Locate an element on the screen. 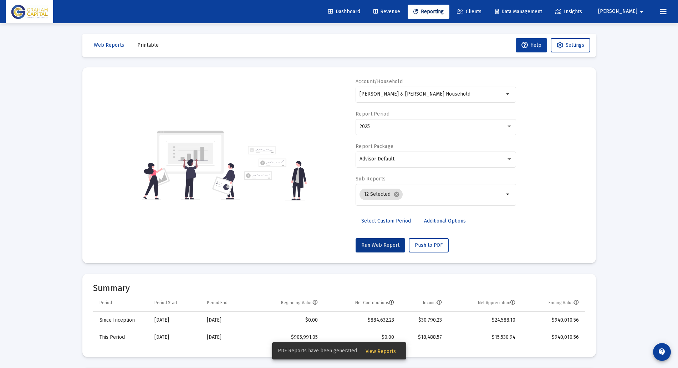  img: reporting-alt is located at coordinates (276, 173).